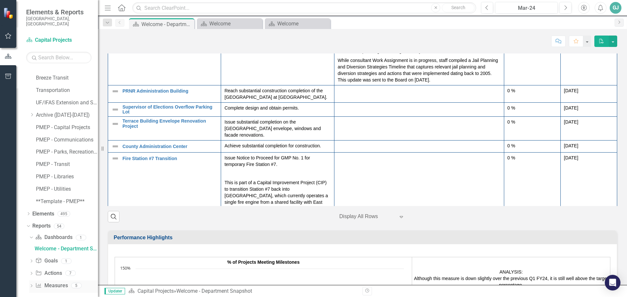  Describe the element at coordinates (59, 57) in the screenshot. I see `input: Search Below...` at that location.